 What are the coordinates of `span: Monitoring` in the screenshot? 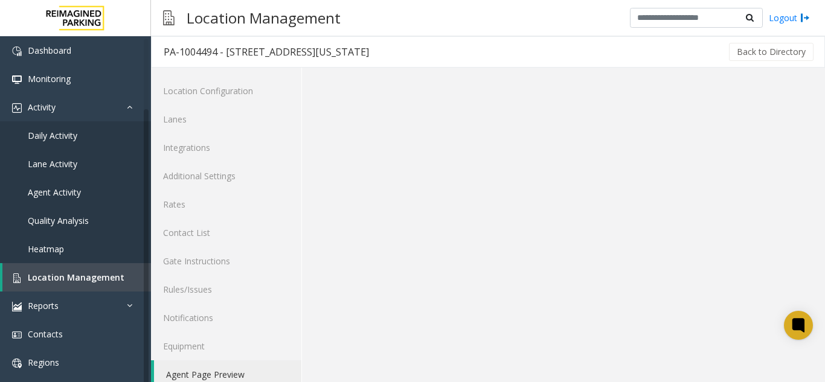 It's located at (49, 79).